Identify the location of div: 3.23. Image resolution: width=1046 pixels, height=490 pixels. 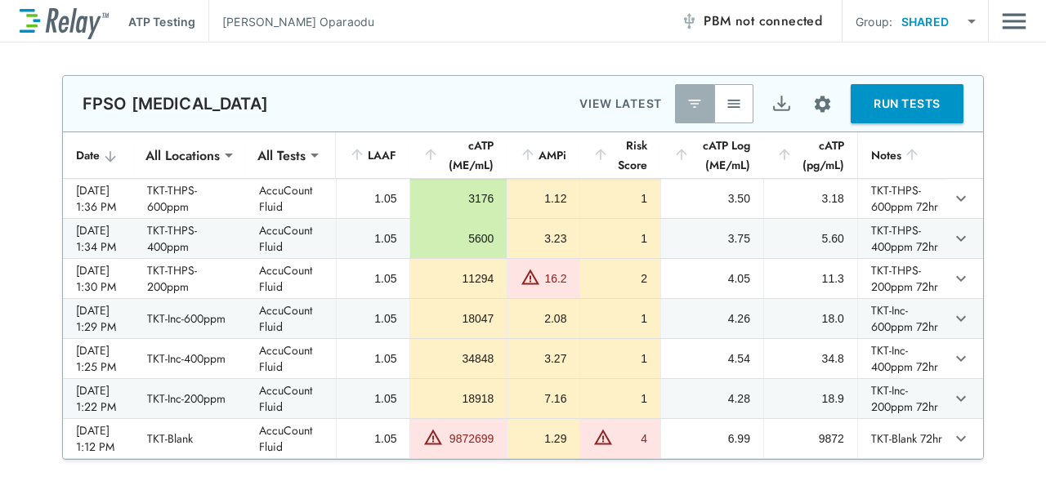
(543, 239).